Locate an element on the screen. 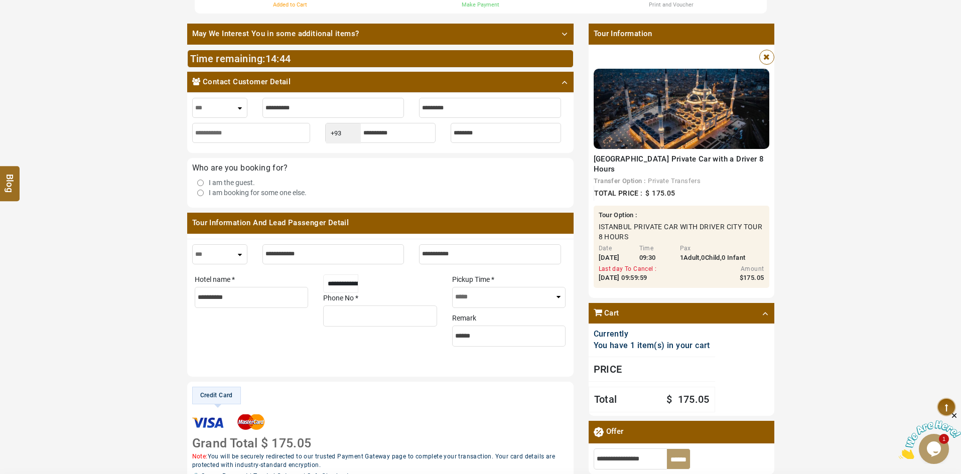 This screenshot has height=474, width=961. span: 44 is located at coordinates (285, 59).